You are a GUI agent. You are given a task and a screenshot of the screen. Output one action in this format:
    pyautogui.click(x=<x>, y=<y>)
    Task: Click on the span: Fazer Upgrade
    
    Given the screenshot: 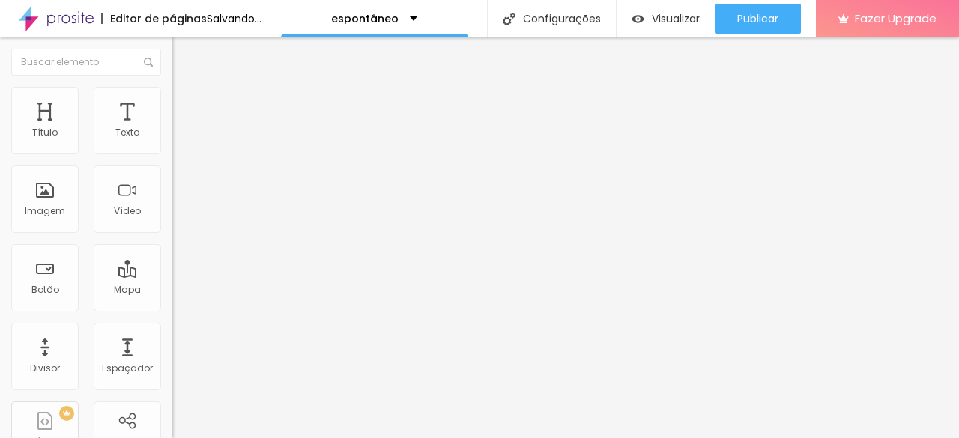 What is the action you would take?
    pyautogui.click(x=895, y=18)
    